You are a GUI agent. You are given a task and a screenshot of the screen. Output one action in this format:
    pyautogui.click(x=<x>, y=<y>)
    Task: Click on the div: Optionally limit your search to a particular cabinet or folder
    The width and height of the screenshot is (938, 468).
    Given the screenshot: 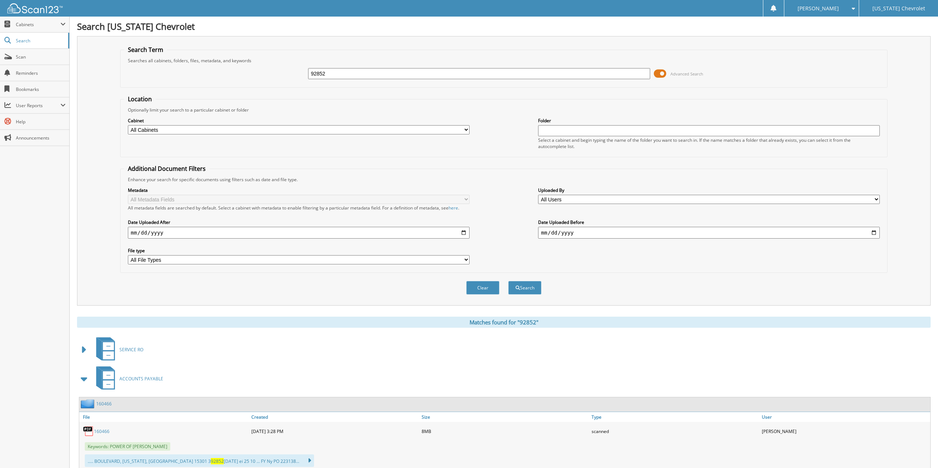 What is the action you would take?
    pyautogui.click(x=504, y=110)
    